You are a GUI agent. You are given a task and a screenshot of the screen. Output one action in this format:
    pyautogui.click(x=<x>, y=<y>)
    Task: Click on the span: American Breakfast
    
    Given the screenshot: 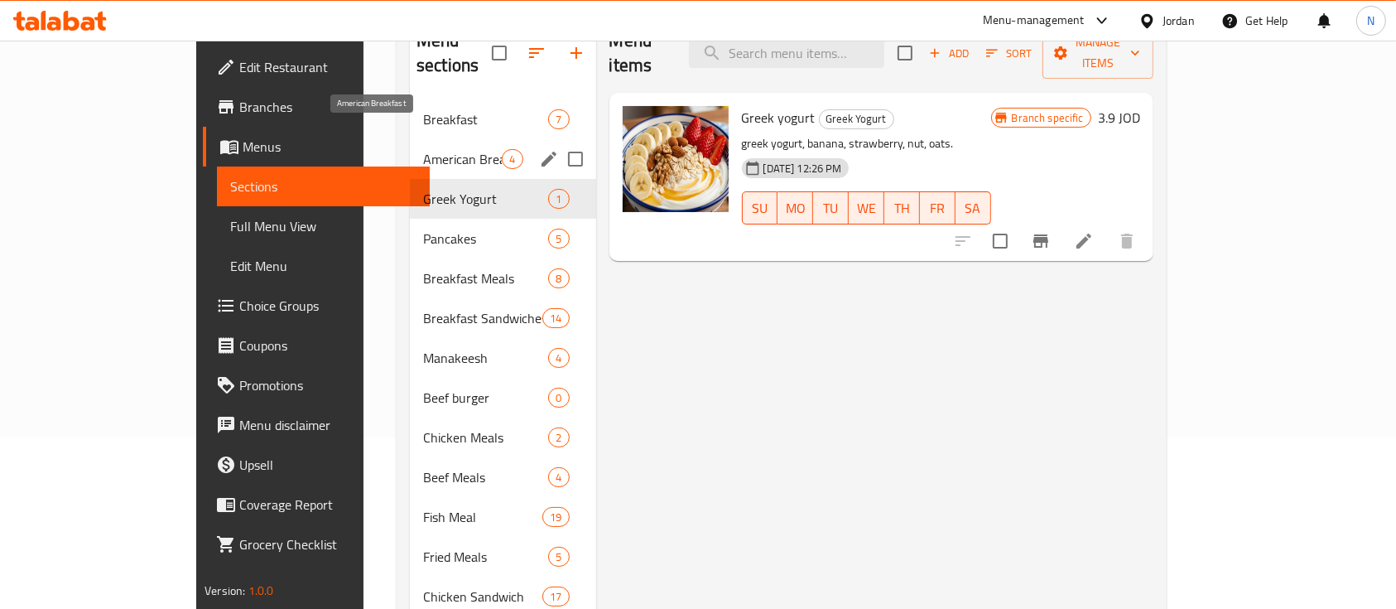 What is the action you would take?
    pyautogui.click(x=462, y=159)
    